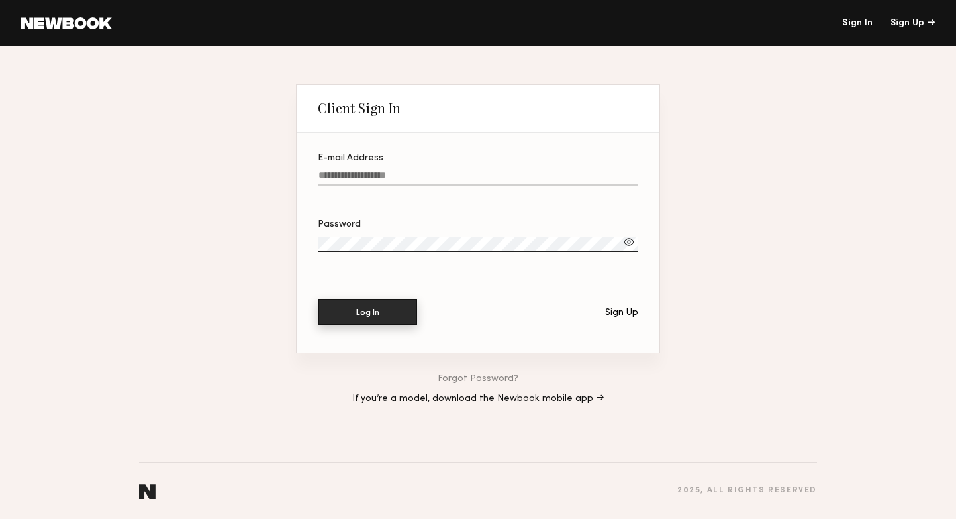 The height and width of the screenshot is (519, 956). What do you see at coordinates (858, 23) in the screenshot?
I see `a: Sign In` at bounding box center [858, 23].